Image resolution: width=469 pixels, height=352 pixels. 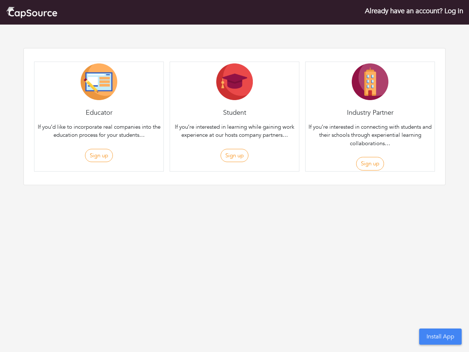 What do you see at coordinates (235, 131) in the screenshot?
I see `p: If you’re interested in learning while gaining work experience at our hosts company partners…` at bounding box center [235, 131].